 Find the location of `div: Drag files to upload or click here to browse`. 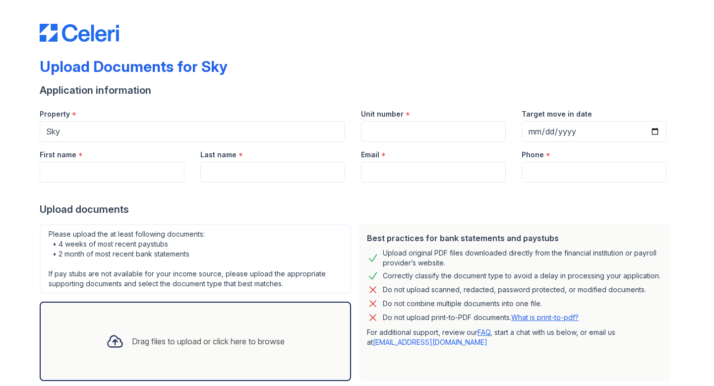

div: Drag files to upload or click here to browse is located at coordinates (208, 341).